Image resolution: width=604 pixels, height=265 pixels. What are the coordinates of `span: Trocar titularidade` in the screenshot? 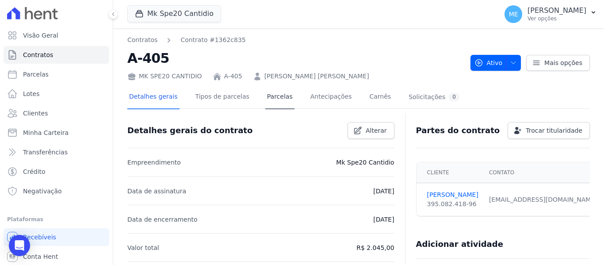 It's located at (554, 130).